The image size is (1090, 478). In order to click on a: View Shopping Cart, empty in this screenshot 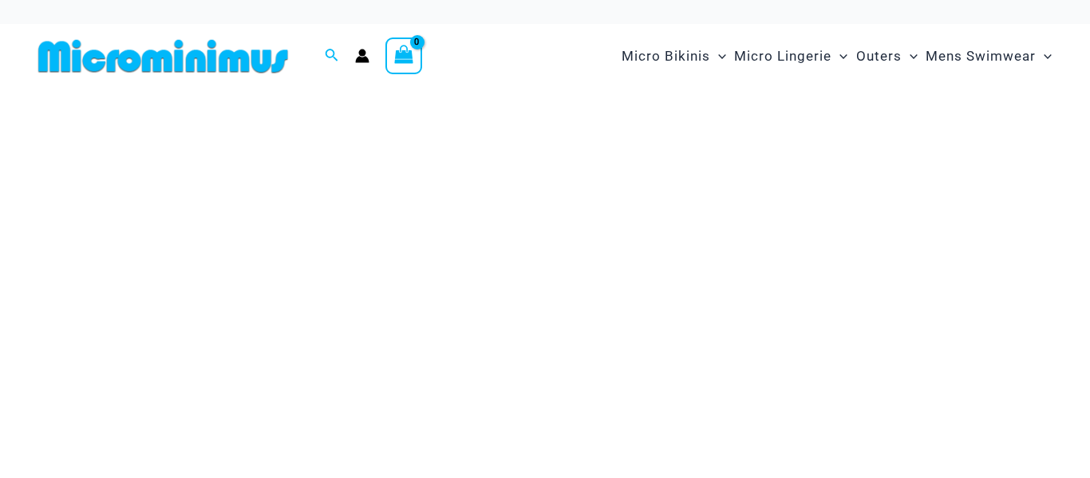, I will do `click(404, 56)`.